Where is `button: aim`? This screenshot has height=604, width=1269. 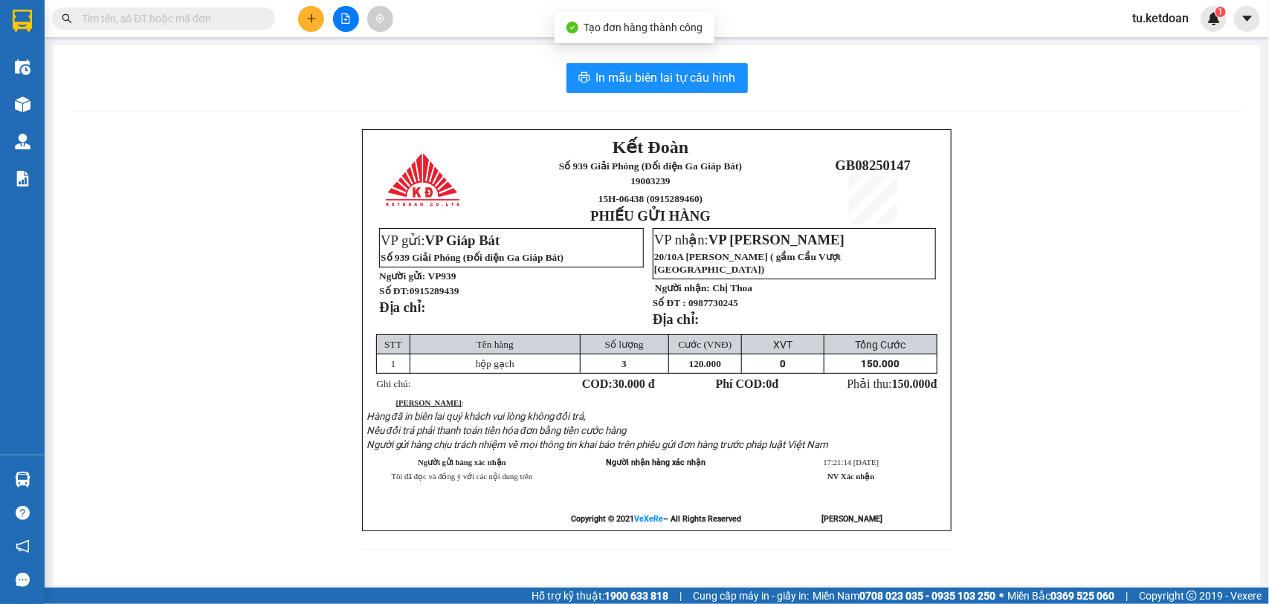 button: aim is located at coordinates (380, 19).